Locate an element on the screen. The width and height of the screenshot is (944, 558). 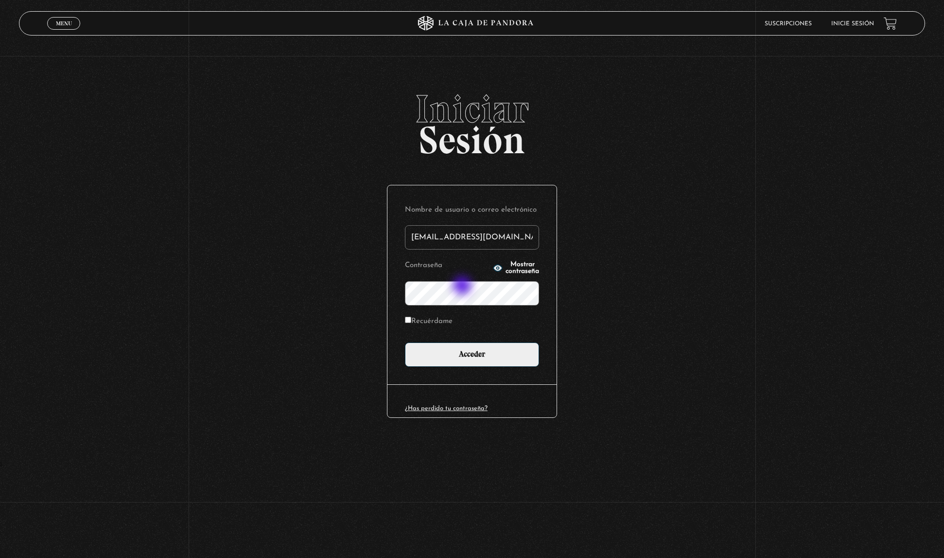
a: Suscripciones is located at coordinates (788, 24).